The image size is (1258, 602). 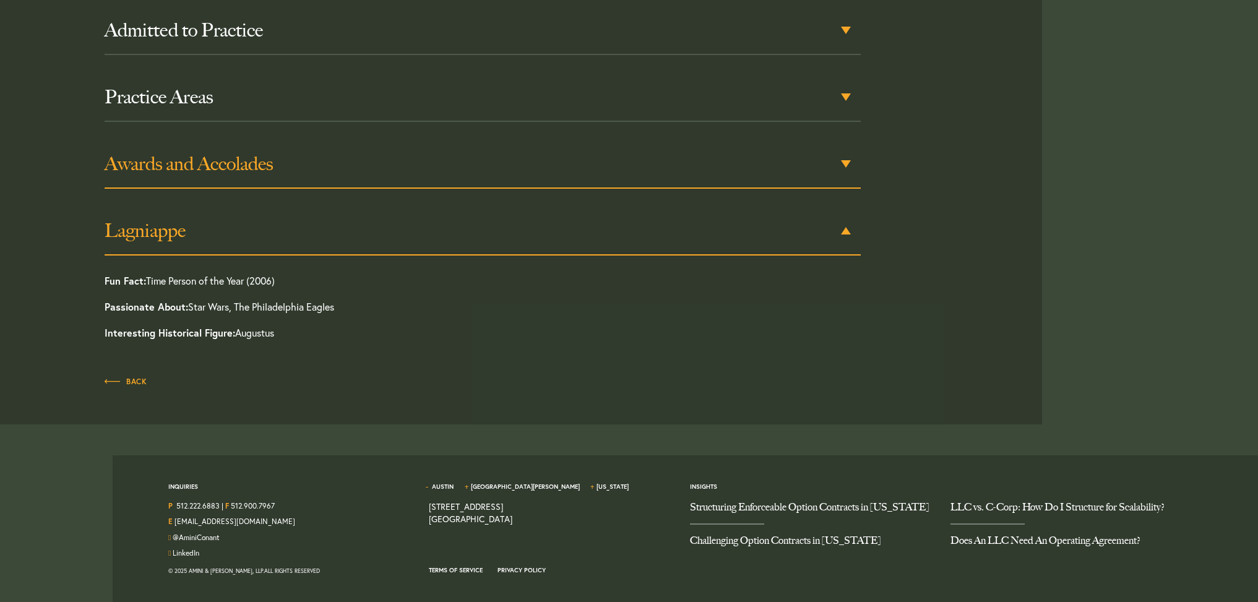 I want to click on a: Insights, so click(x=703, y=486).